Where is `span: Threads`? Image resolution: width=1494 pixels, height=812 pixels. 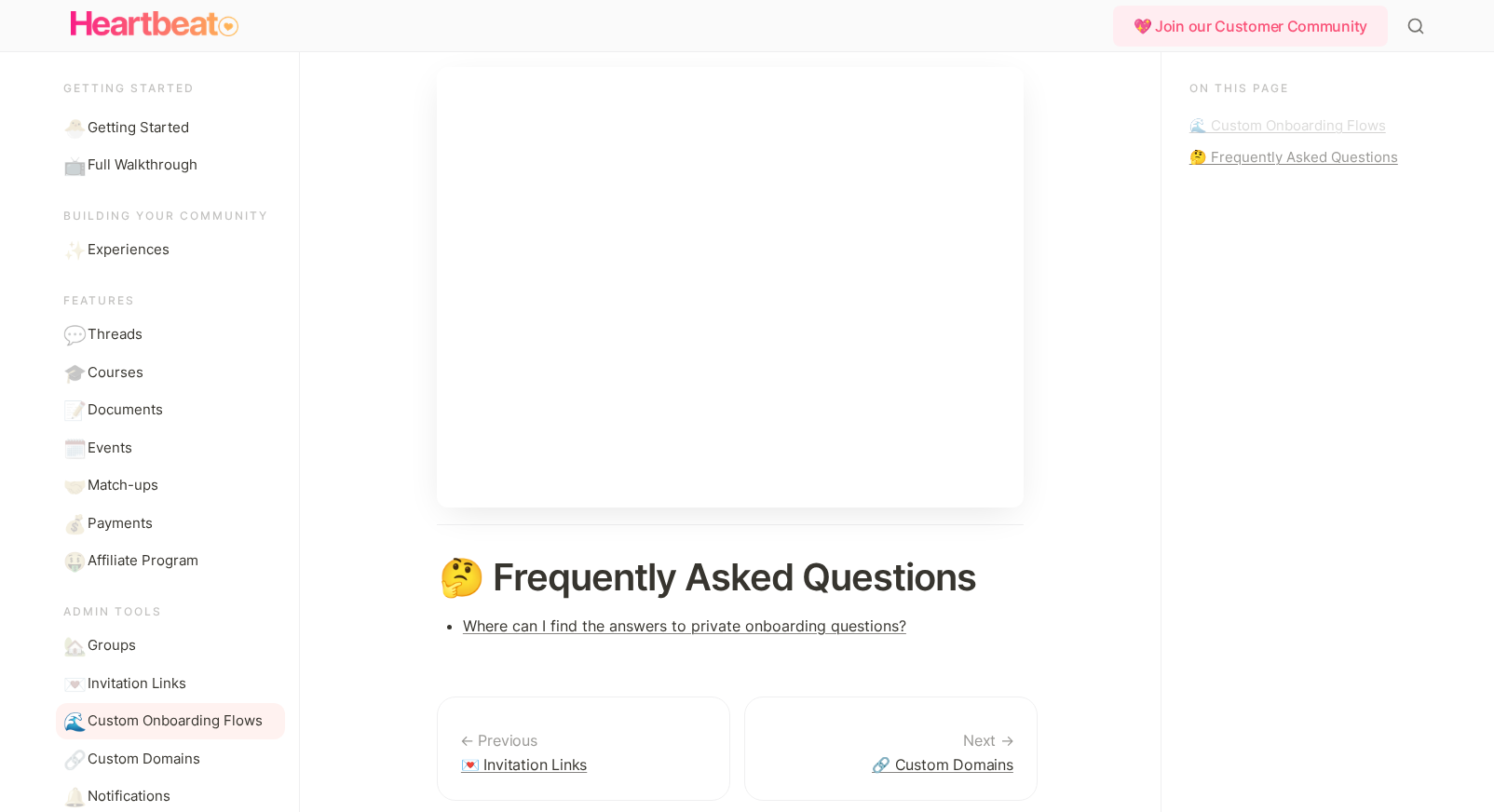
span: Threads is located at coordinates (114, 334).